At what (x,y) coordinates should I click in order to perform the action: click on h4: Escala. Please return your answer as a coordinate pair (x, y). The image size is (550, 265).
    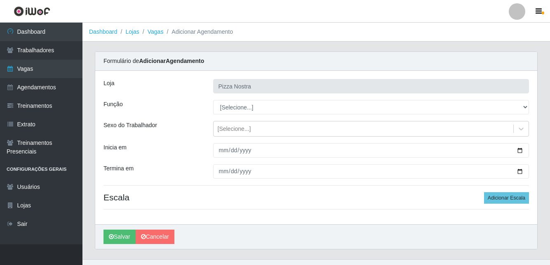
    Looking at the image, I should click on (316, 197).